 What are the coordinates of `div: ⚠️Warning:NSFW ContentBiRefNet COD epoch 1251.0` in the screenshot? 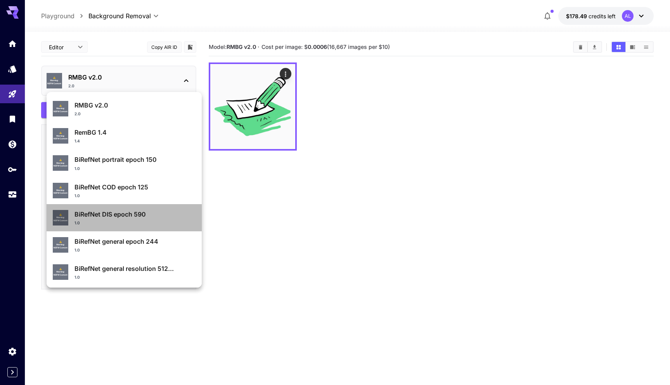 It's located at (124, 191).